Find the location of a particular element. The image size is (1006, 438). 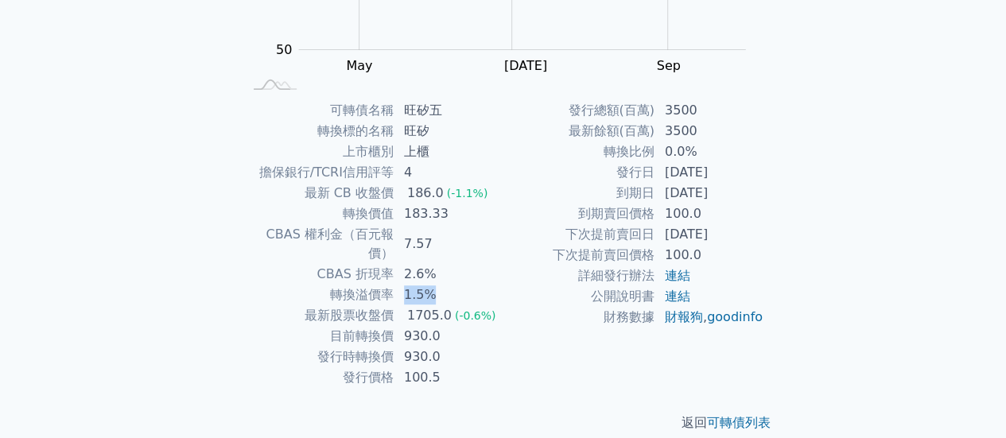

div: 186.0 is located at coordinates (426, 193).